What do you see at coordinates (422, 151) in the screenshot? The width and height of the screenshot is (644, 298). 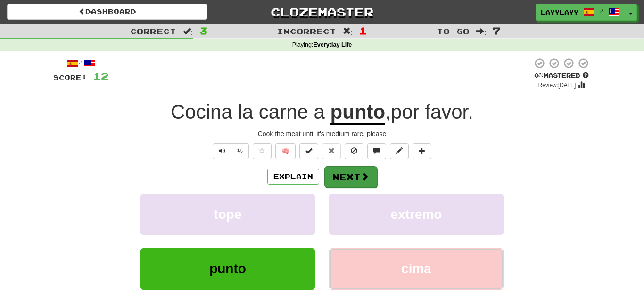 I see `button: Add to collection (alt+a)` at bounding box center [422, 151].